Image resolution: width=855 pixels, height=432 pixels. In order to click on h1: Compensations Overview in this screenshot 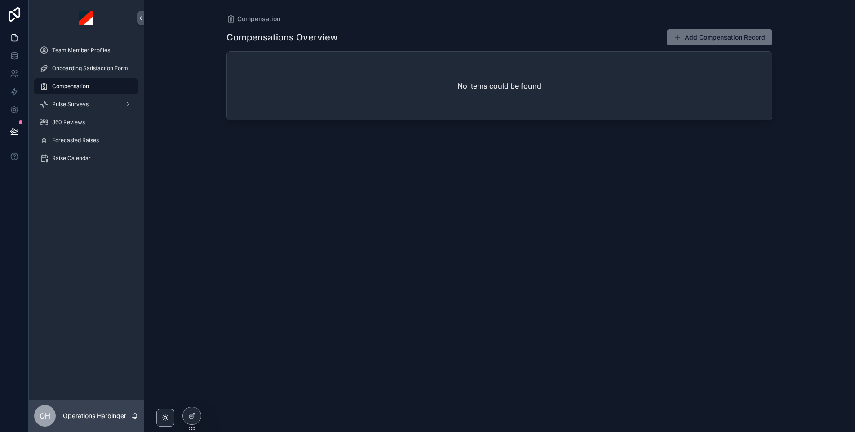, I will do `click(282, 37)`.